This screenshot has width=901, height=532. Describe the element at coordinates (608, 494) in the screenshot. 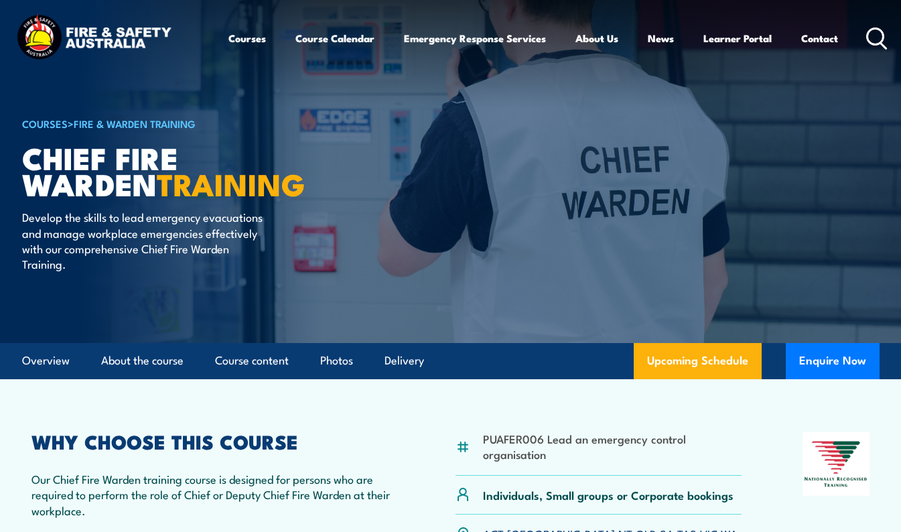

I see `p: Individuals, Small groups or Corporate bookings` at that location.